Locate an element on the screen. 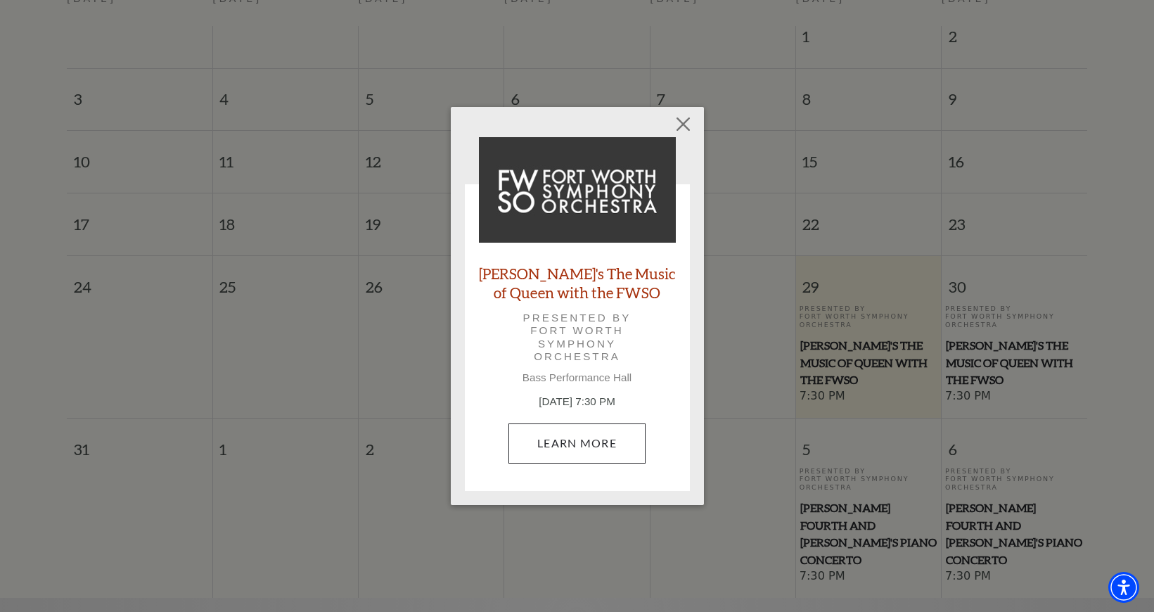 The image size is (1154, 612). p: Presented by Fort Worth Symphony Orchestra is located at coordinates (577, 337).